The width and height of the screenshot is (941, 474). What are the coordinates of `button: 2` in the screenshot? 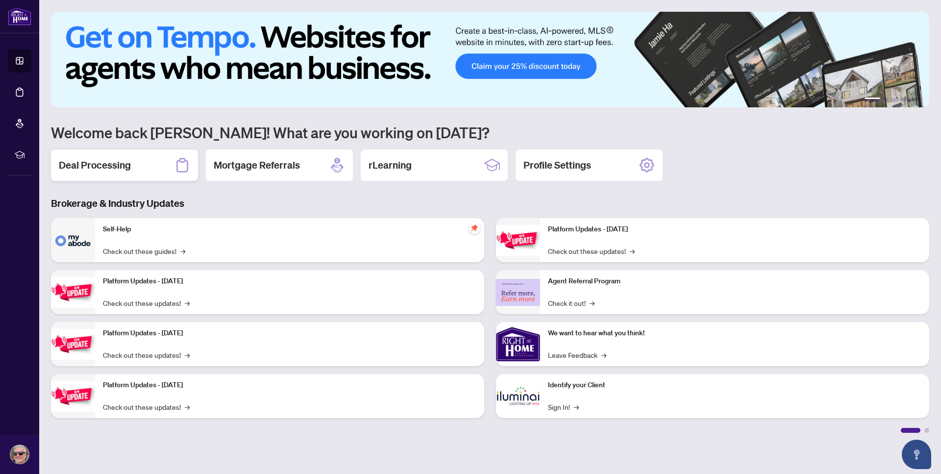 It's located at (886, 99).